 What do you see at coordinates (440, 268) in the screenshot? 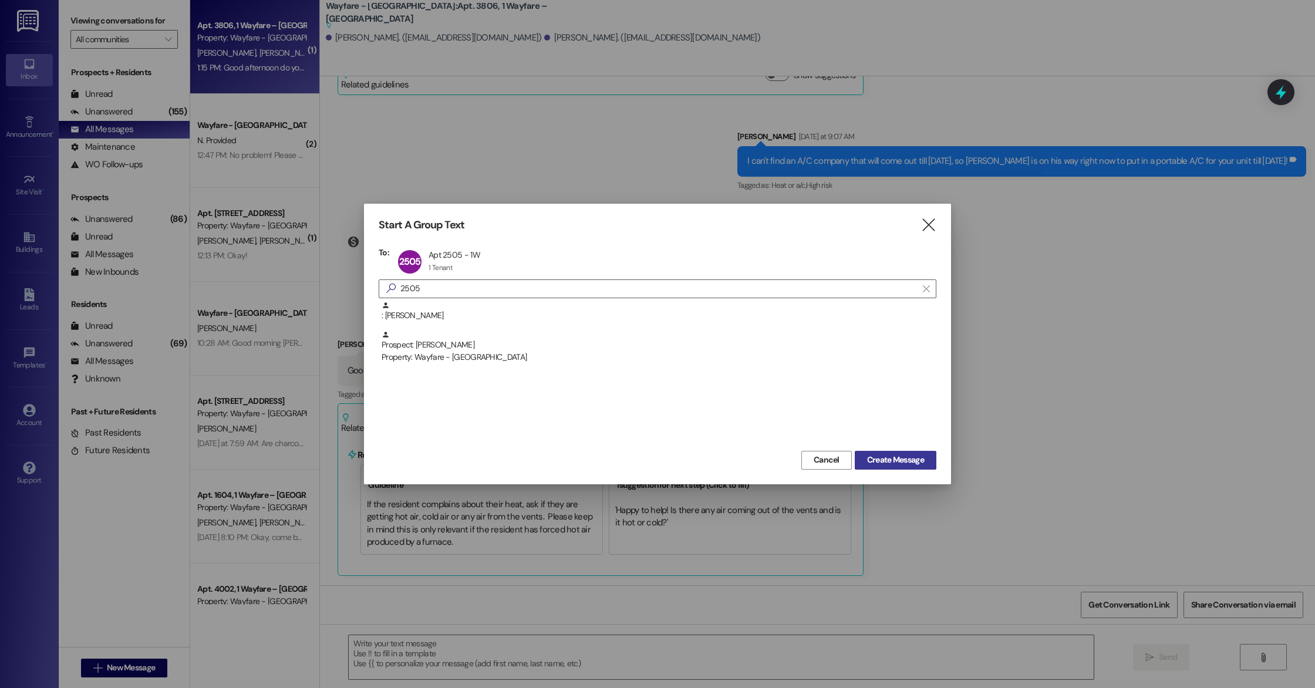
I see `div: 1 Tenant` at bounding box center [440, 268].